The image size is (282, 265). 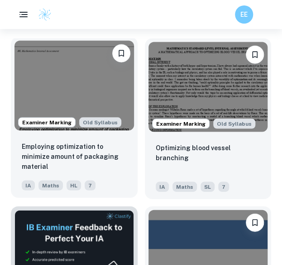 I want to click on img: Maths IA example thumbnail: Optimizing blood vessel branching, so click(x=208, y=87).